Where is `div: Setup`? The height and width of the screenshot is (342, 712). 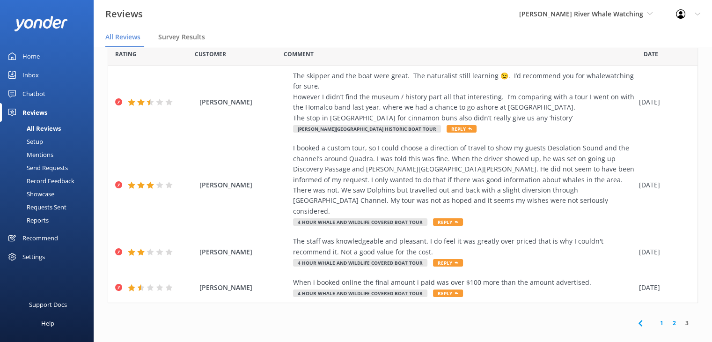
div: Setup is located at coordinates (24, 141).